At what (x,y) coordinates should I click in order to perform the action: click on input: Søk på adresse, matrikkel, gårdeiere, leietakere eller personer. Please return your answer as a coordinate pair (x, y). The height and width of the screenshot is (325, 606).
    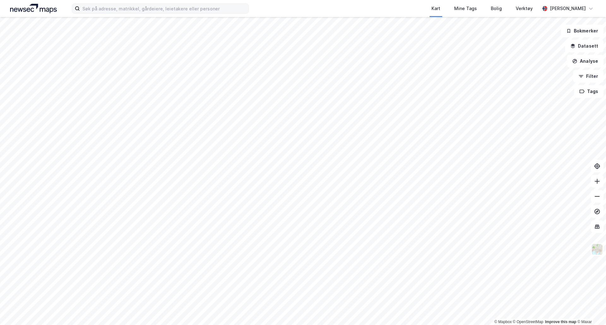
    Looking at the image, I should click on (164, 9).